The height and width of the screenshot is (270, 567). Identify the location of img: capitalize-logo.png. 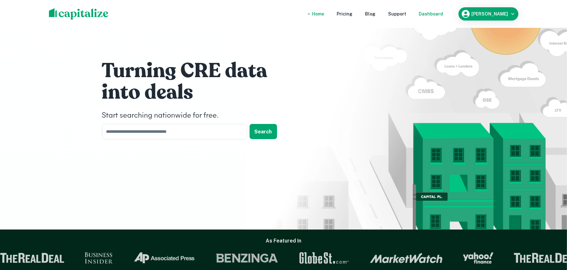
(79, 14).